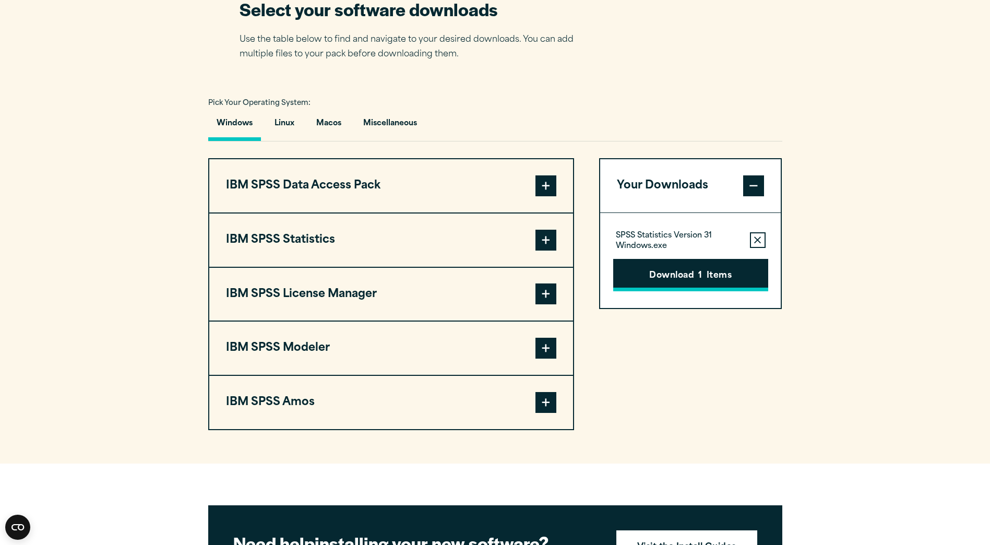 The width and height of the screenshot is (990, 545). What do you see at coordinates (329, 126) in the screenshot?
I see `button: Macos` at bounding box center [329, 126].